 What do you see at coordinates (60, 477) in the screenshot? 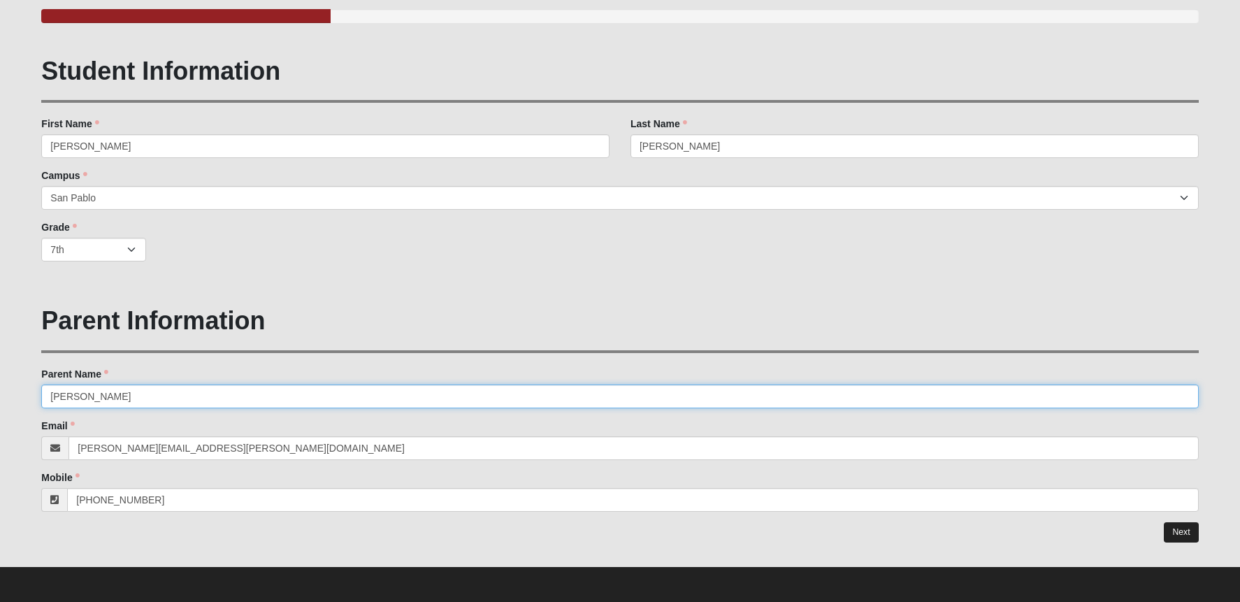
I see `label: Mobile` at bounding box center [60, 477].